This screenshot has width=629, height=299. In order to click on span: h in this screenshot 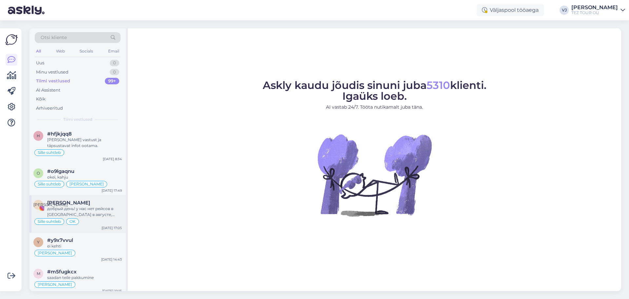, I will do `click(38, 135)`.